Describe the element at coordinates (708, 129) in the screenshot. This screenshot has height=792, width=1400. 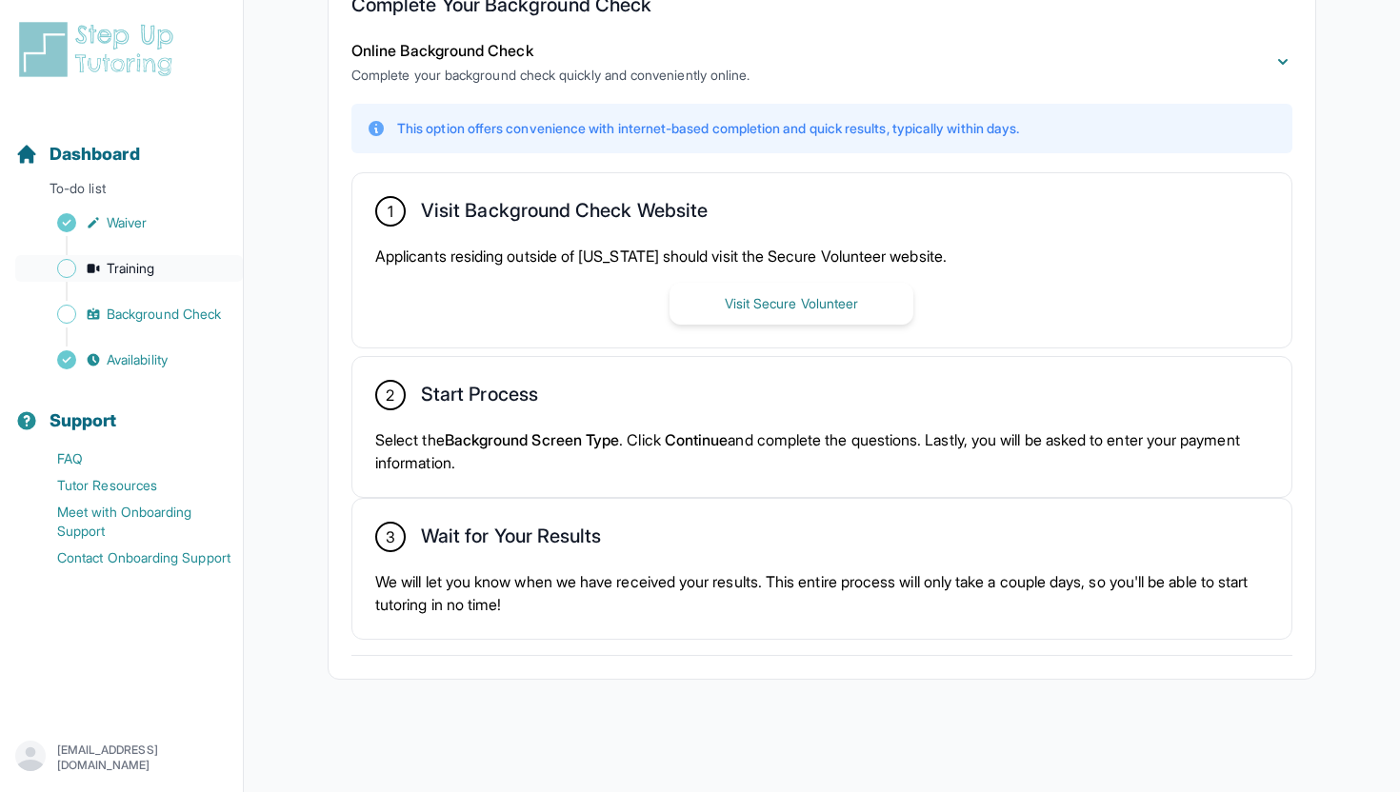
I see `p: This option offers convenience with internet-based completion and quick results, typically within...` at that location.